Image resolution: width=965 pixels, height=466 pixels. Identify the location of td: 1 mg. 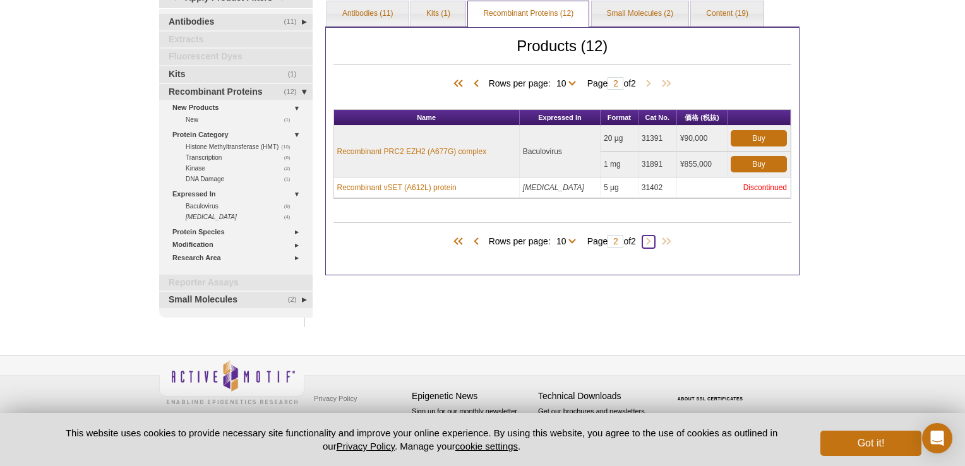
(619, 164).